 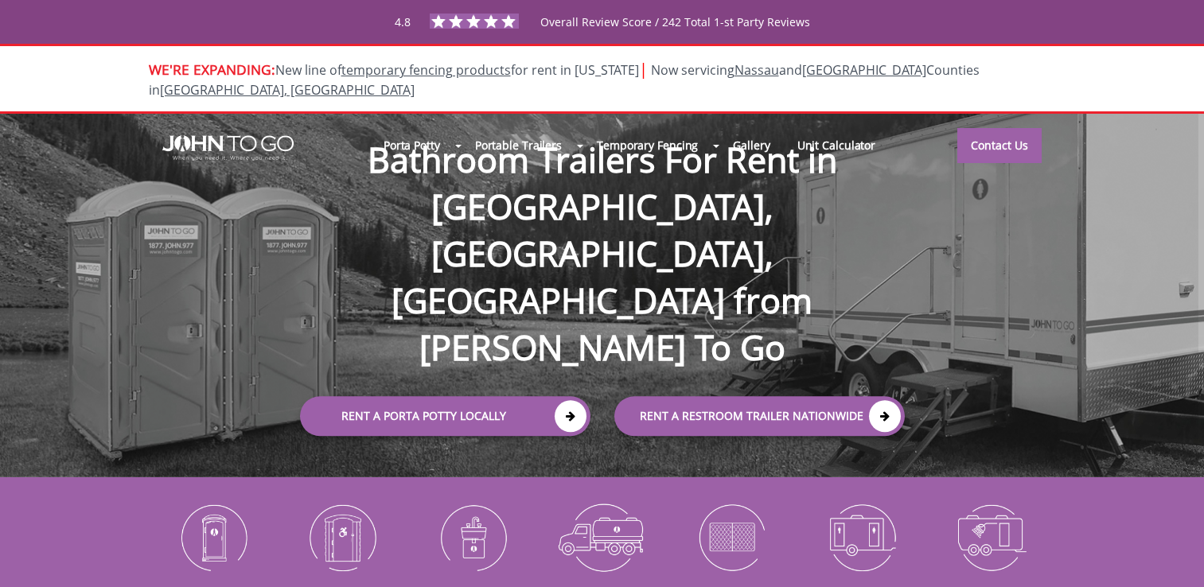 What do you see at coordinates (445, 416) in the screenshot?
I see `a: Rent a Porta Potty Locally` at bounding box center [445, 416].